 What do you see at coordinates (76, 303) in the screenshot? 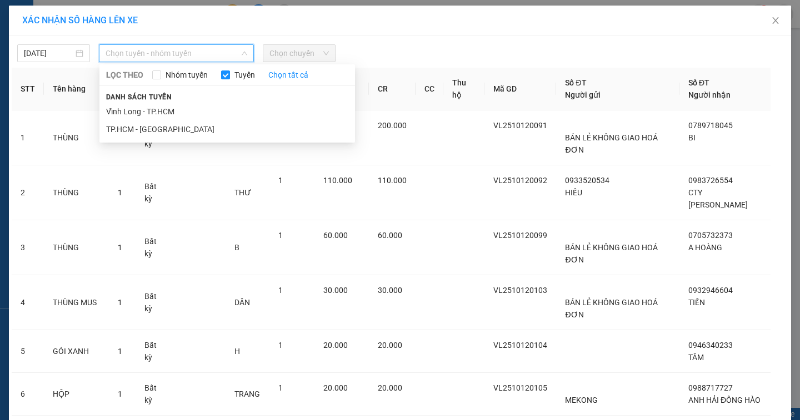
I see `td: THÙNG MUS` at bounding box center [76, 303].